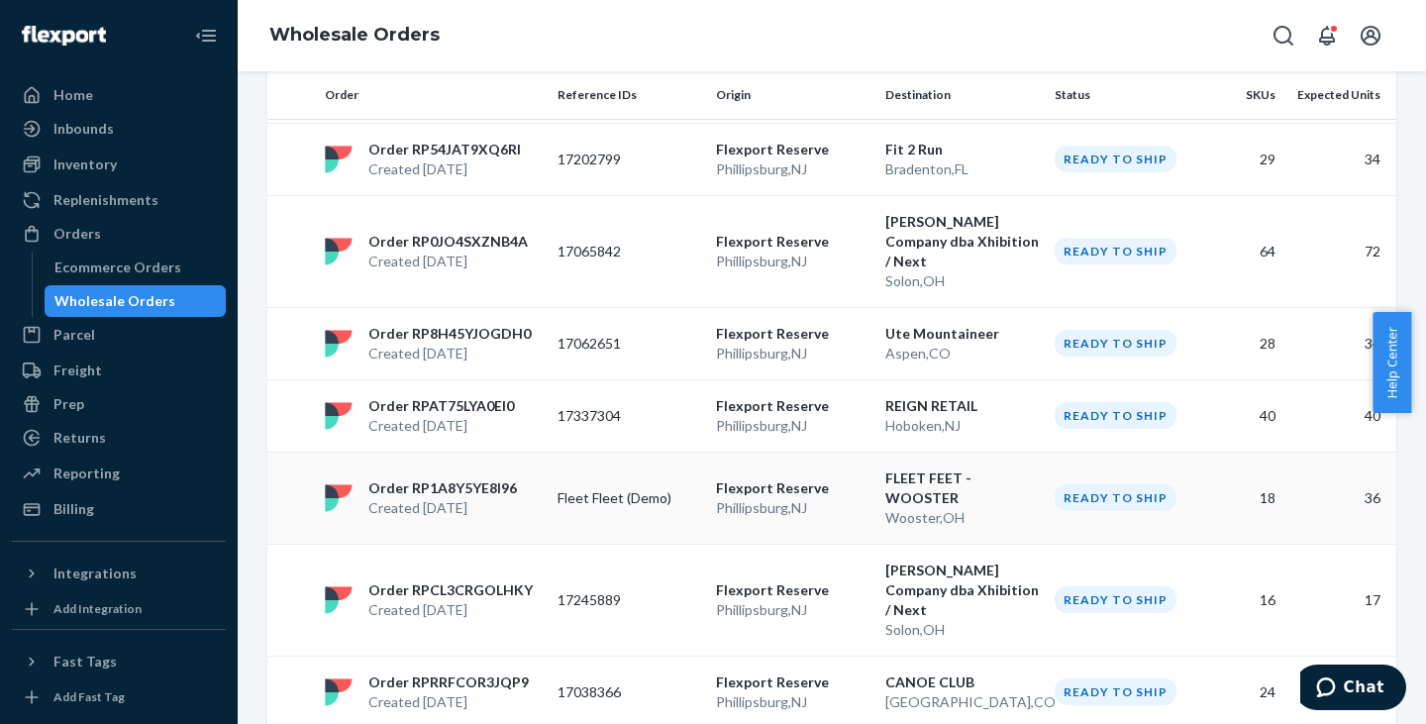 This screenshot has width=1426, height=724. Describe the element at coordinates (119, 164) in the screenshot. I see `a: Inventory` at that location.